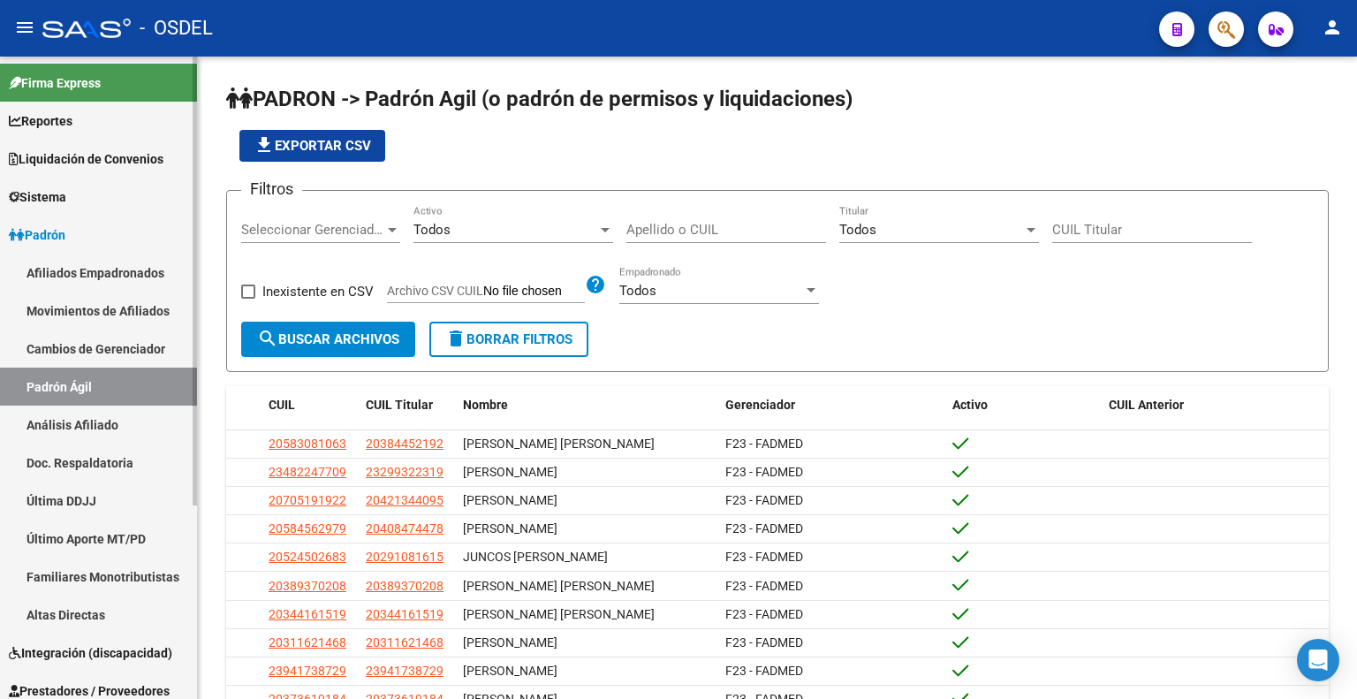 Image resolution: width=1357 pixels, height=699 pixels. What do you see at coordinates (308, 500) in the screenshot?
I see `span: 20705191922` at bounding box center [308, 500].